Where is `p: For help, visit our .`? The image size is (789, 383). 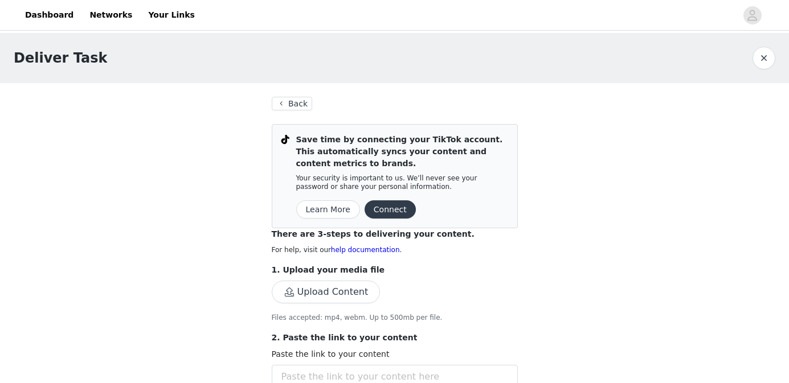
p: For help, visit our . is located at coordinates (395, 250).